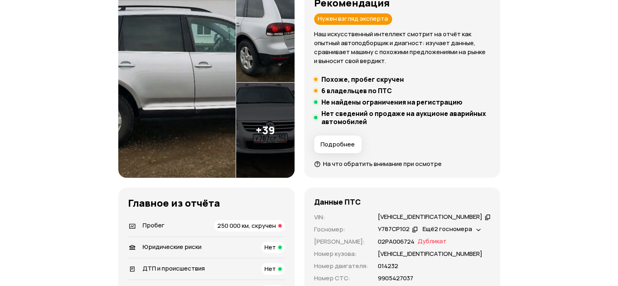  Describe the element at coordinates (172, 246) in the screenshot. I see `span: Юридические риски` at that location.